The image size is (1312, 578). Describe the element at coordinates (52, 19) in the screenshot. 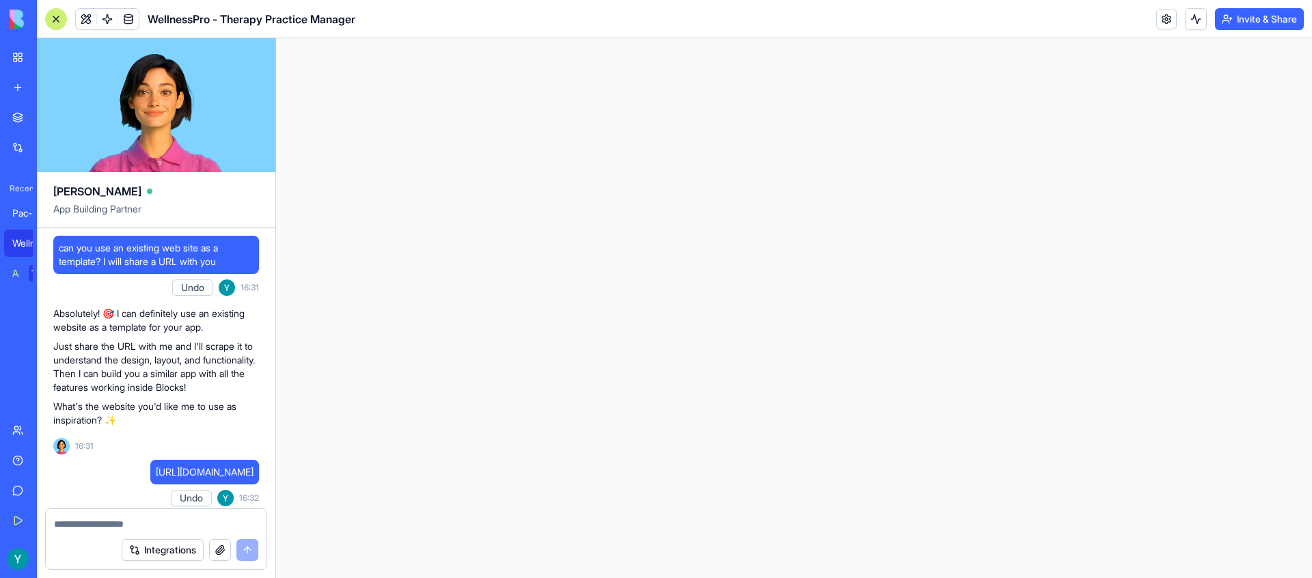

I see `img: logo` at that location.